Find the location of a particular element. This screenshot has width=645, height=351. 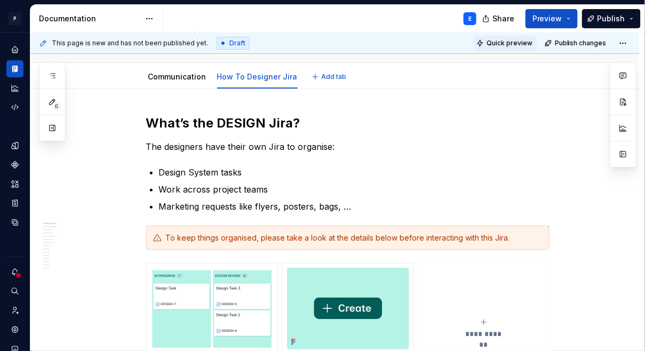

button: Search ⌘K is located at coordinates (15, 291).